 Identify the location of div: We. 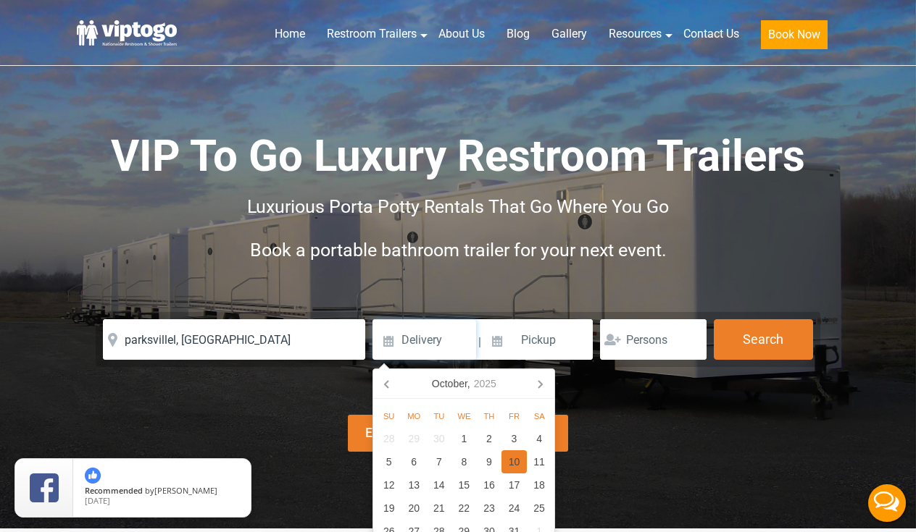
(464, 417).